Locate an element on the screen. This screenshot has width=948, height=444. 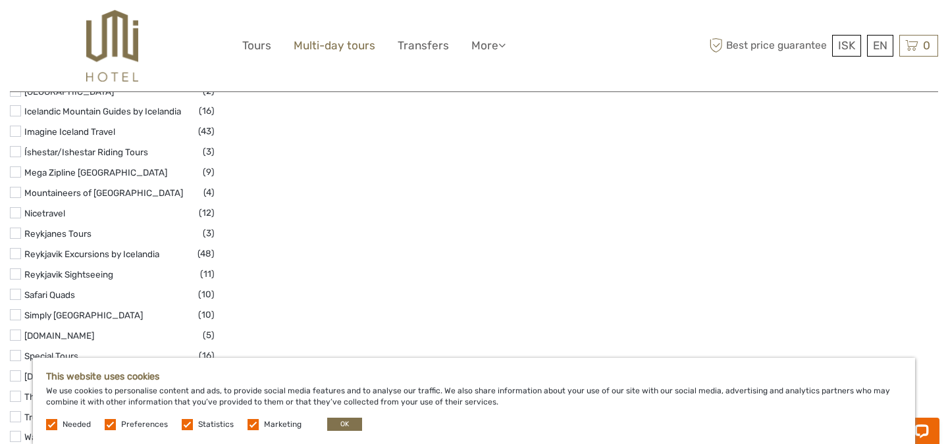
span: (9) is located at coordinates (209, 172).